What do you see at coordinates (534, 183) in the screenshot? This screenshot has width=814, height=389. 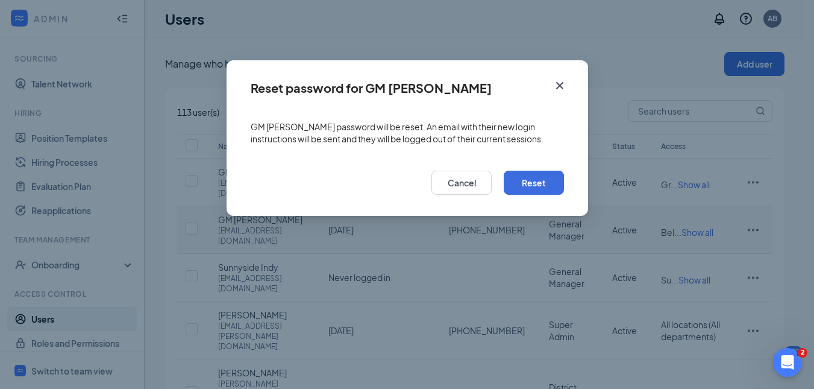 I see `button: Reset` at bounding box center [534, 183].